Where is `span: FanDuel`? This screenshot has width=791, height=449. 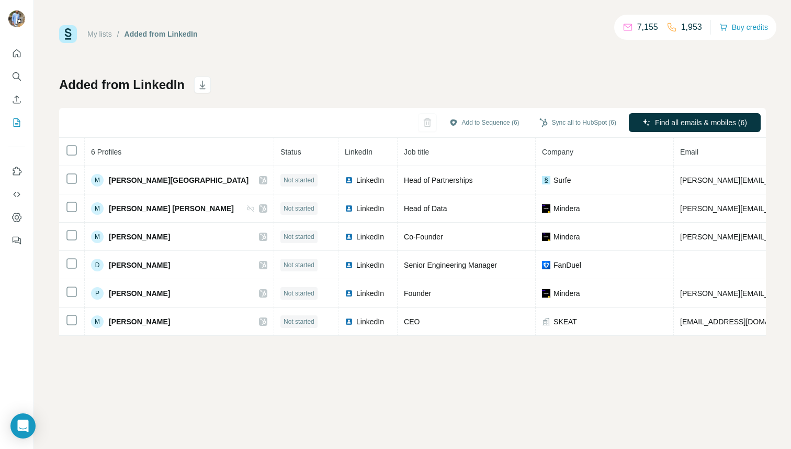
span: FanDuel is located at coordinates (567, 265).